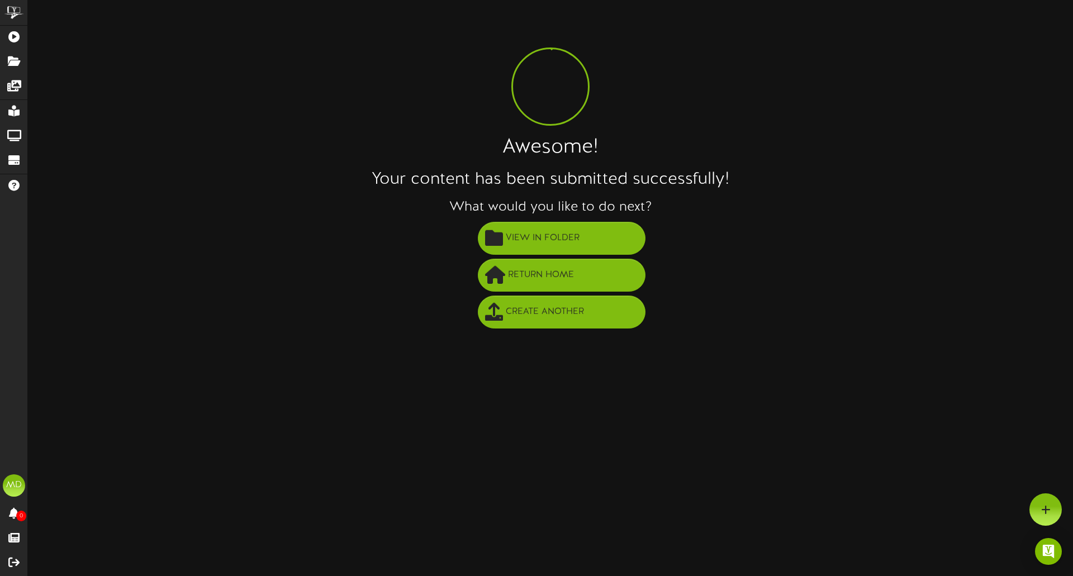 This screenshot has height=576, width=1073. Describe the element at coordinates (541, 275) in the screenshot. I see `span: Return Home` at that location.